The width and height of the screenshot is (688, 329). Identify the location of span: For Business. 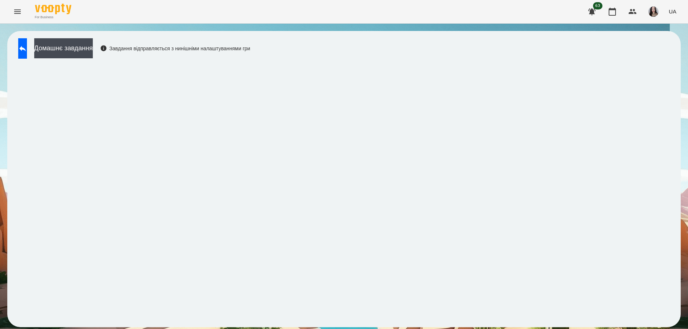
(53, 17).